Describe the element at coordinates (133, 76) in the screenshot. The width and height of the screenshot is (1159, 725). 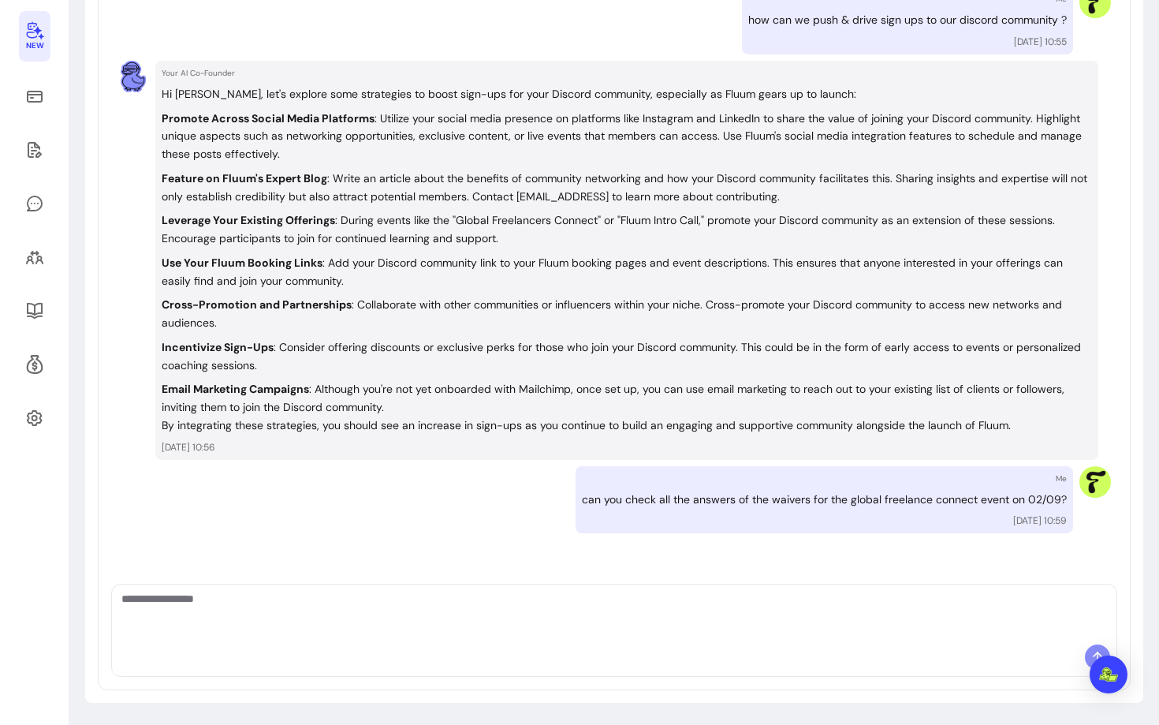
I see `img: AI Co-Founder avatar` at that location.